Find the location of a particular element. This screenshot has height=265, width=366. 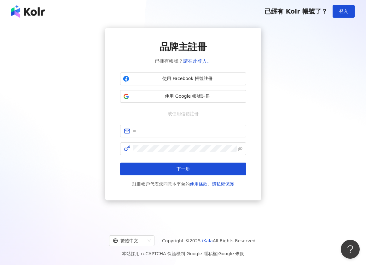

span: 品牌主註冊 is located at coordinates (183, 47).